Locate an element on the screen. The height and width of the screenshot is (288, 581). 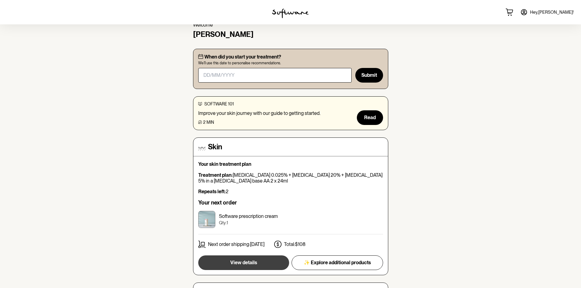
strong: Repeats left: is located at coordinates (212, 191).